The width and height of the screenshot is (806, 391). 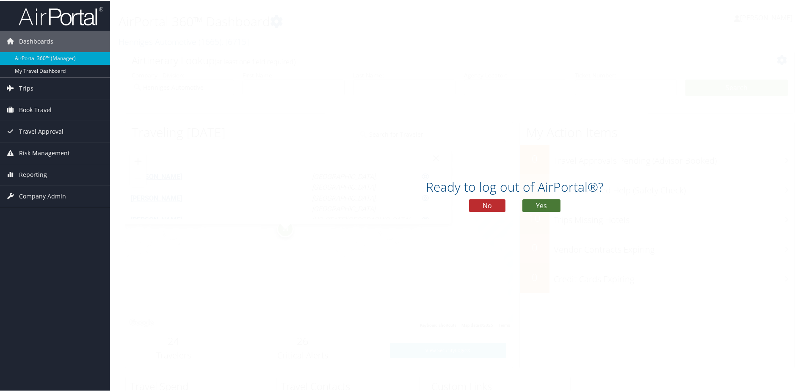 I want to click on span: Travel Approval, so click(x=41, y=131).